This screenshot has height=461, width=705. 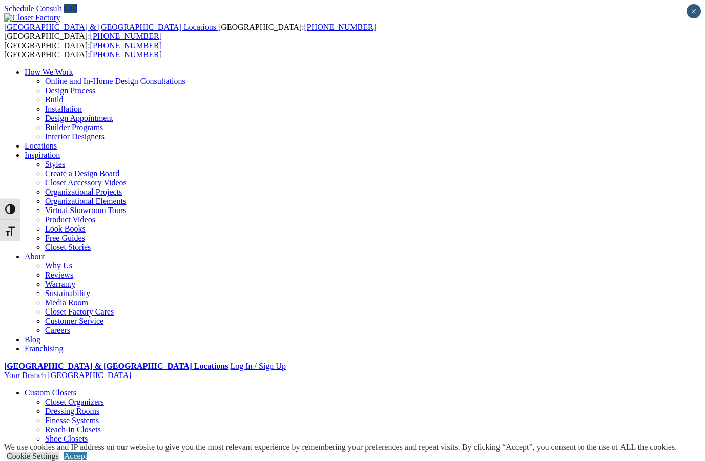 I want to click on a: Log In / Sign Up, so click(x=258, y=366).